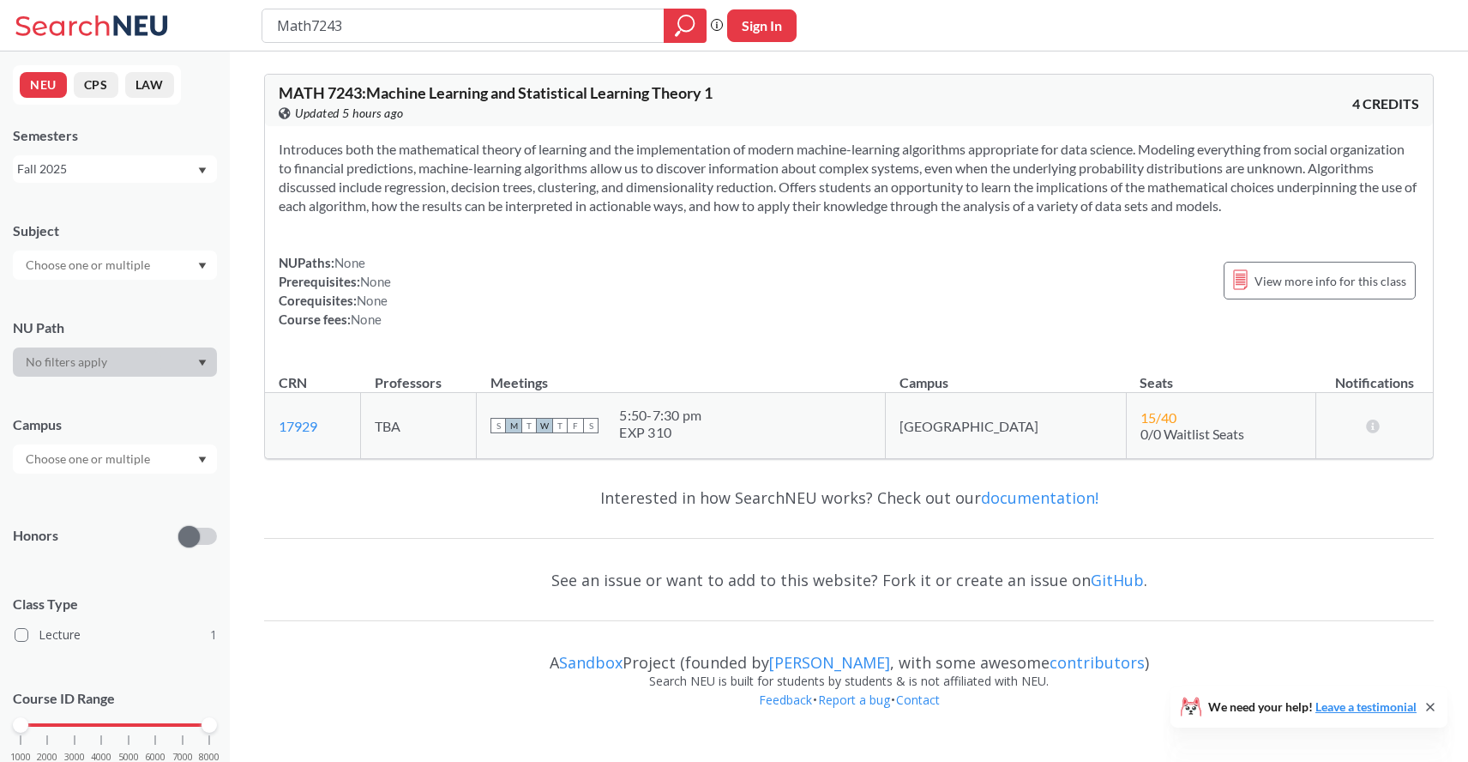  What do you see at coordinates (292, 383) in the screenshot?
I see `div: CRN` at bounding box center [292, 383].